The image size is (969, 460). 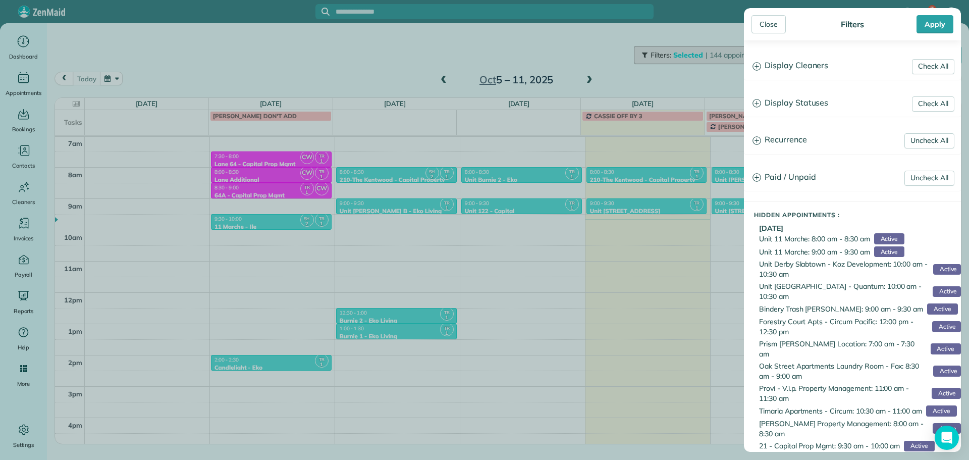 What do you see at coordinates (852, 66) in the screenshot?
I see `a: Display Cleaners` at bounding box center [852, 66].